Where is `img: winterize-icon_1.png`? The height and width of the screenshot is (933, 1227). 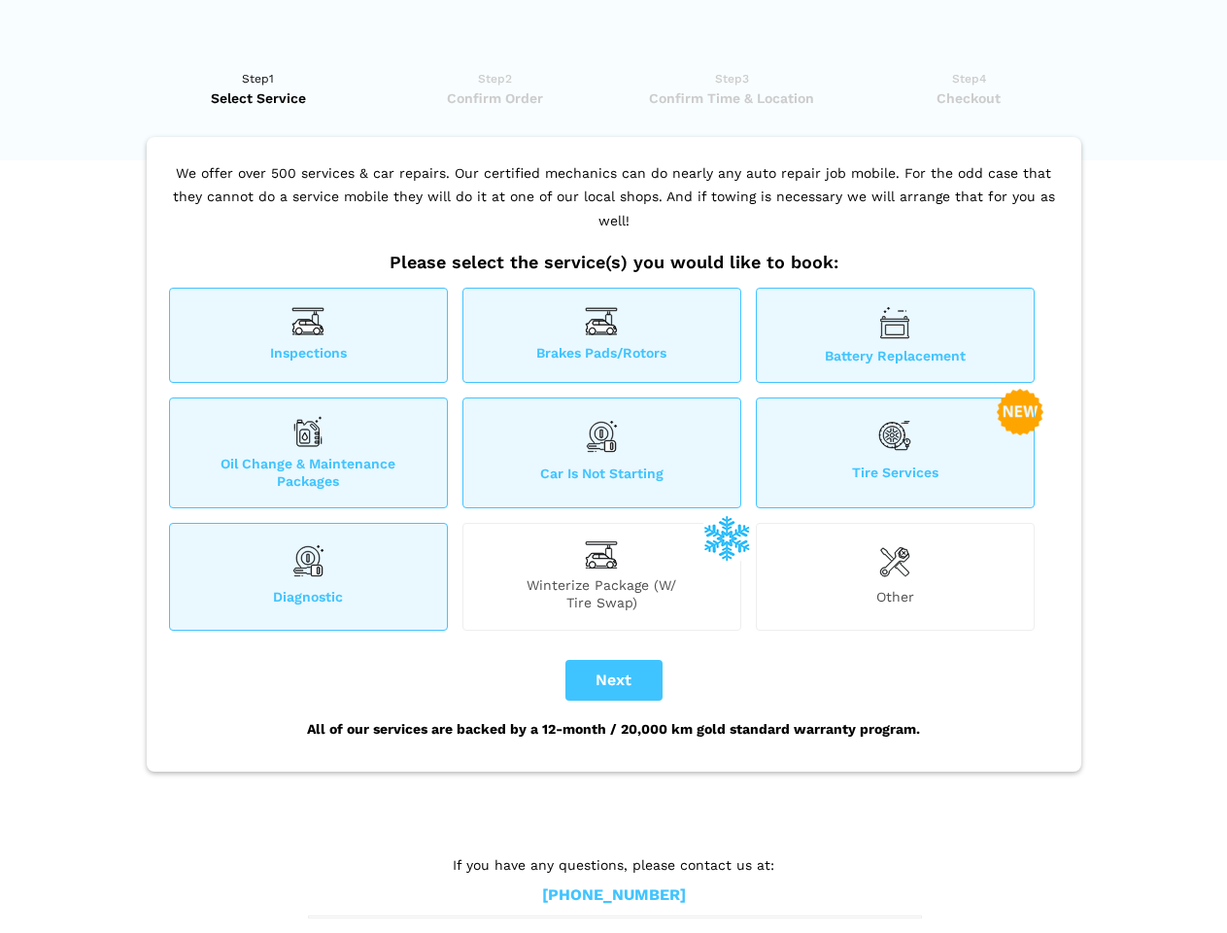 img: winterize-icon_1.png is located at coordinates (727, 537).